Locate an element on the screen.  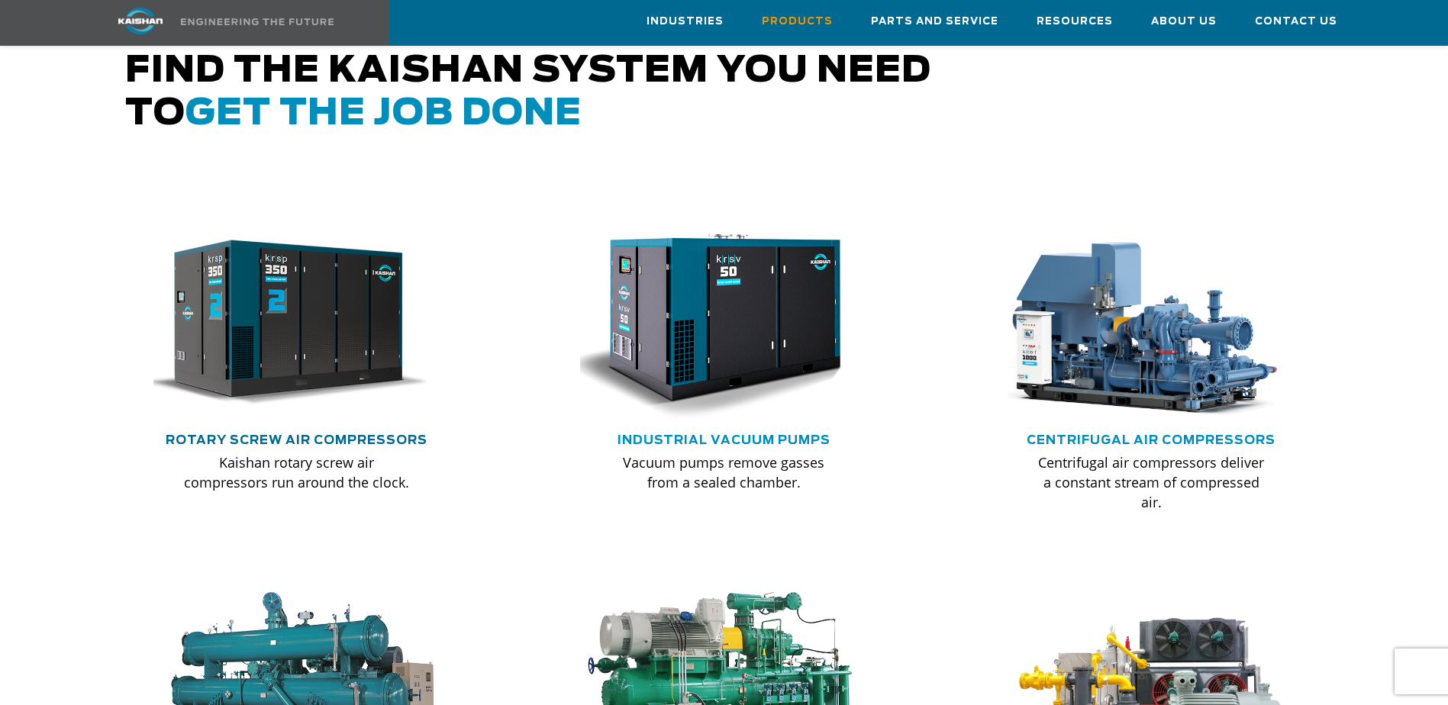
a: Parts and Service is located at coordinates (934, 21).